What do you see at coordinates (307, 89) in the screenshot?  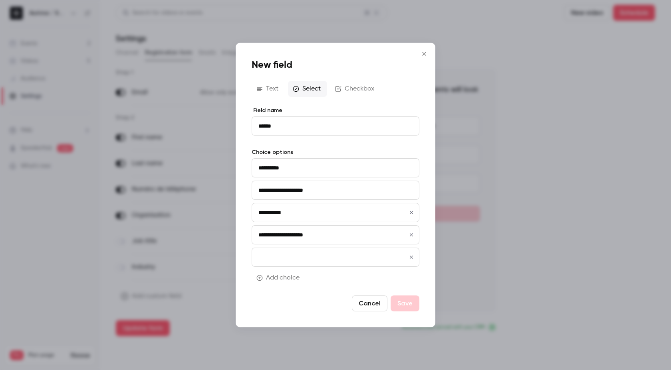 I see `button: Select` at bounding box center [307, 89].